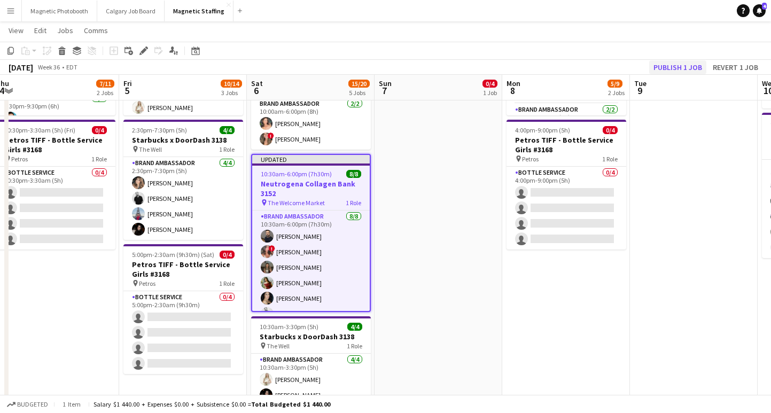 This screenshot has width=771, height=413. Describe the element at coordinates (40, 30) in the screenshot. I see `a: Edit` at that location.